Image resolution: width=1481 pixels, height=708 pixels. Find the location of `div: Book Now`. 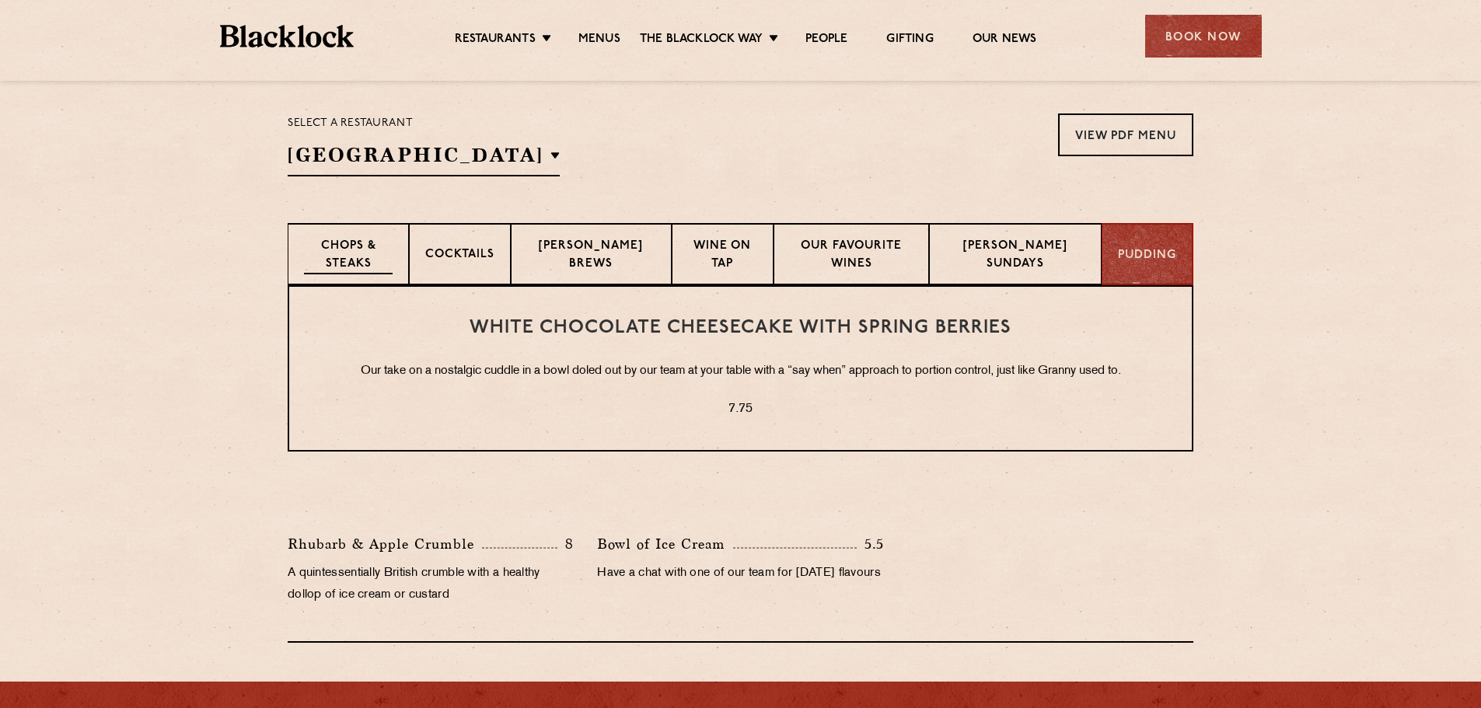

div: Book Now is located at coordinates (1204, 36).